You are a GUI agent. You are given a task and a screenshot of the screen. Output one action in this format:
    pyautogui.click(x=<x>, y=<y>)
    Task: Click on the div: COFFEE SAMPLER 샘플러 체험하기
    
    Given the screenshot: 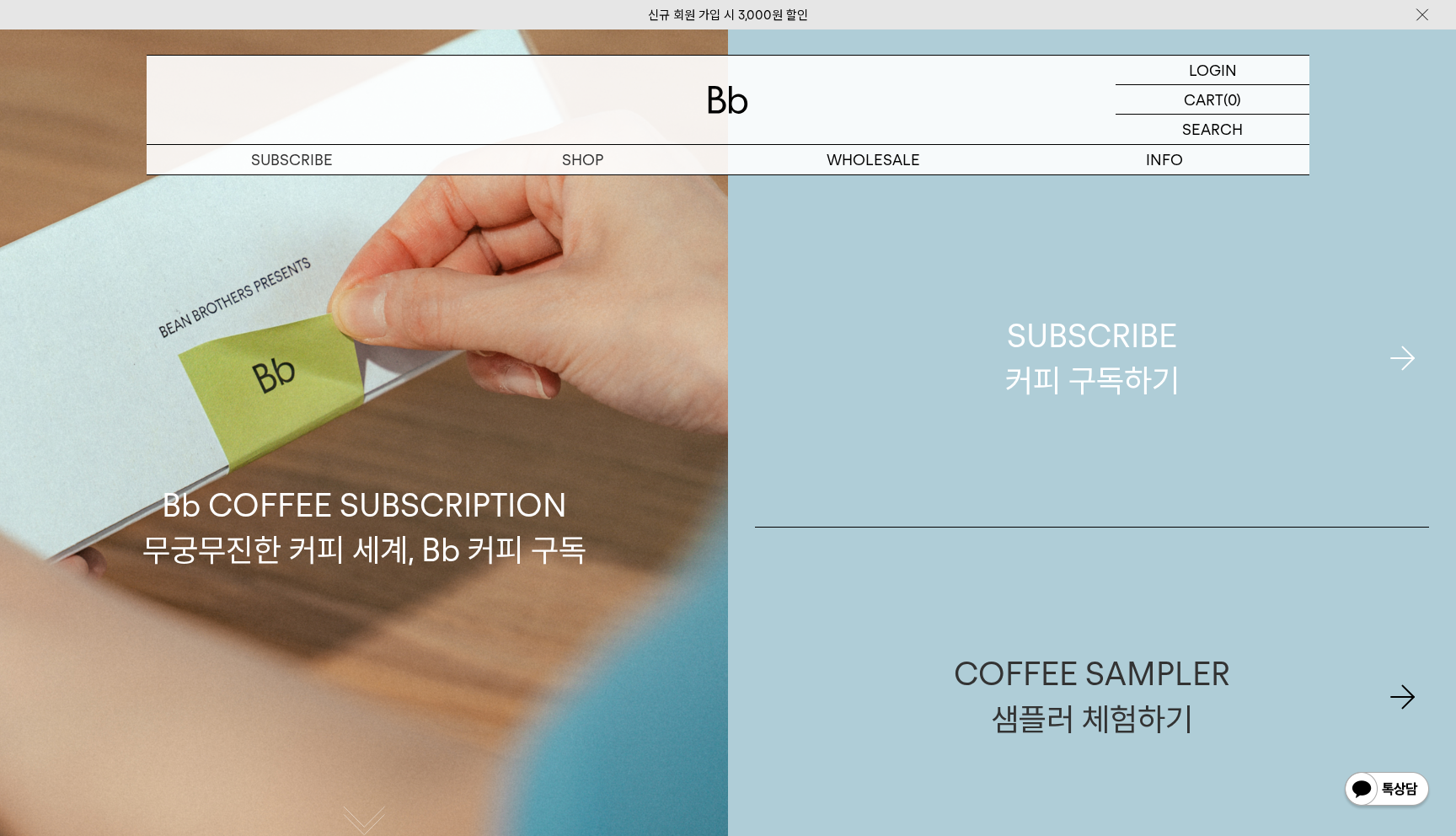 What is the action you would take?
    pyautogui.click(x=1092, y=696)
    